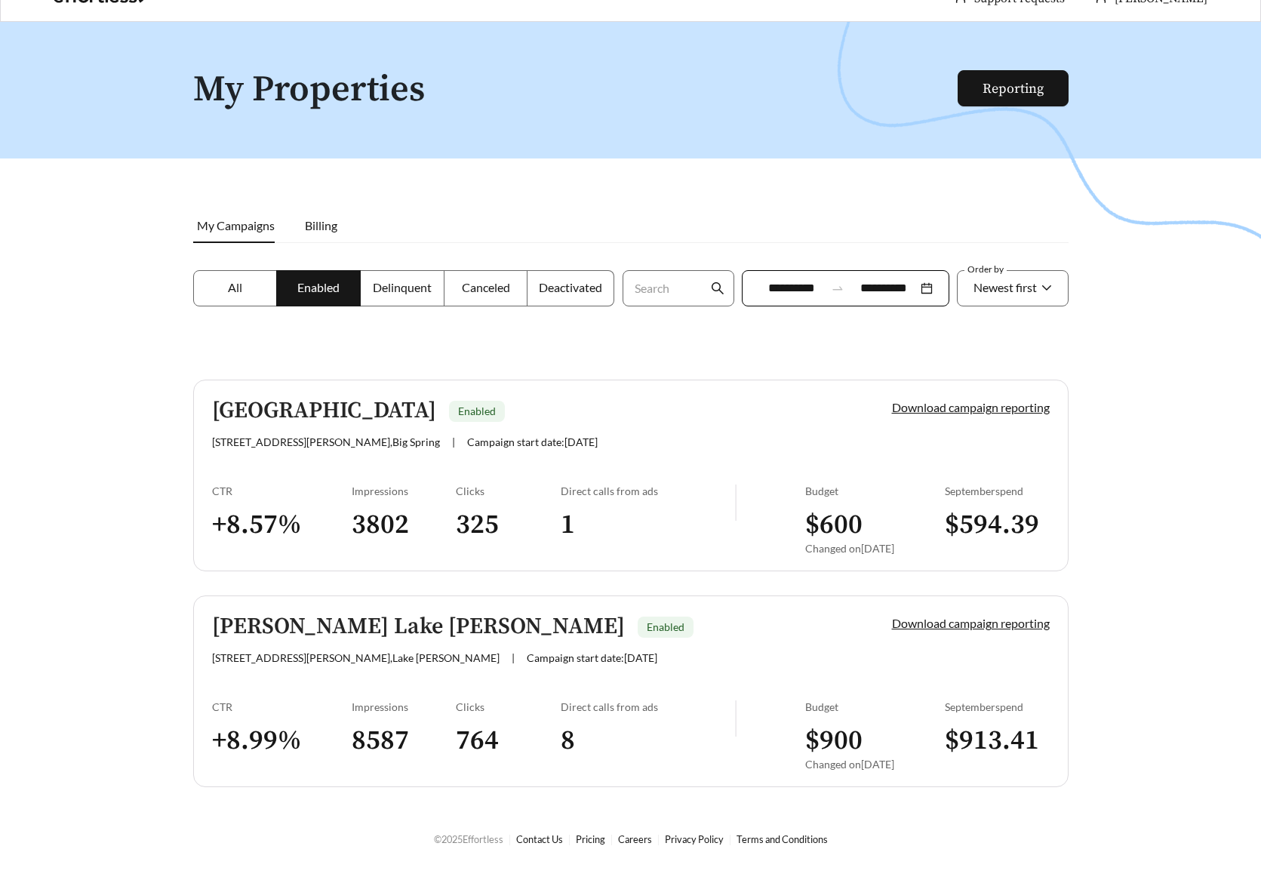  I want to click on h3: $ 594.39, so click(997, 524).